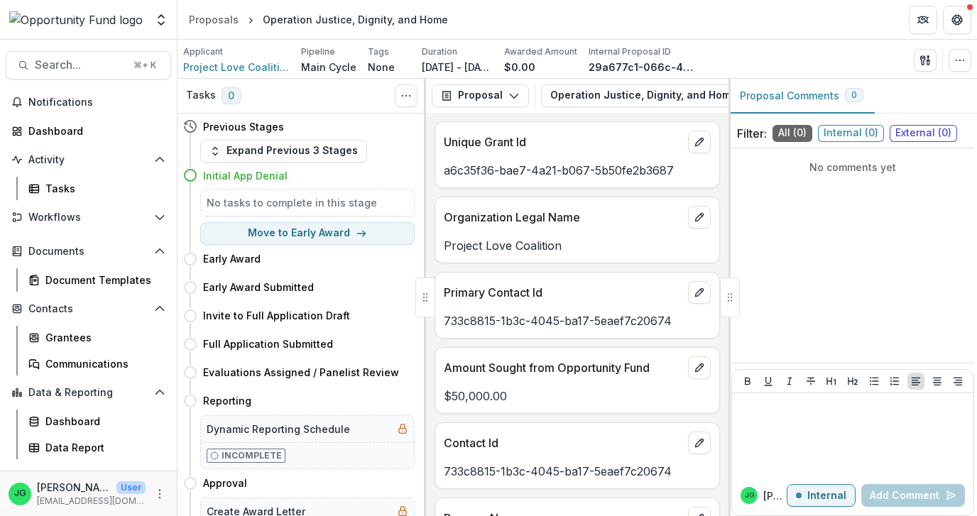 Image resolution: width=977 pixels, height=516 pixels. Describe the element at coordinates (88, 309) in the screenshot. I see `button: Open Contacts` at that location.